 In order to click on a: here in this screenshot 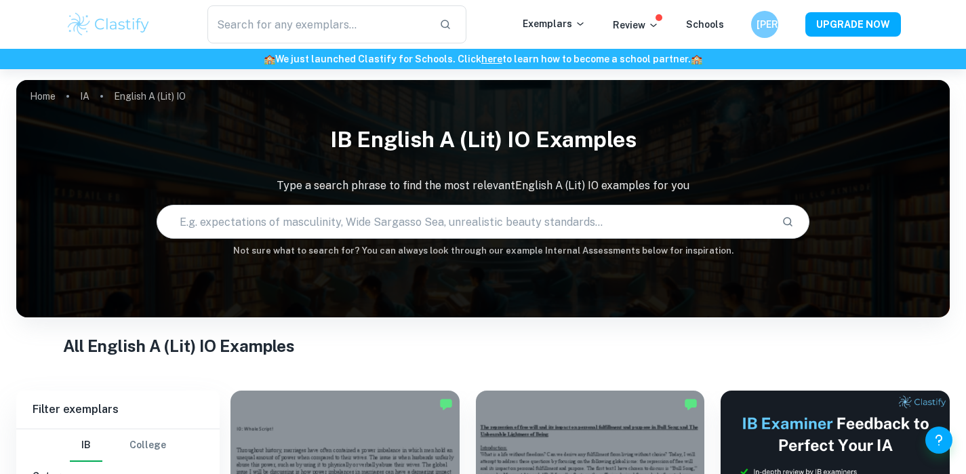, I will do `click(491, 59)`.